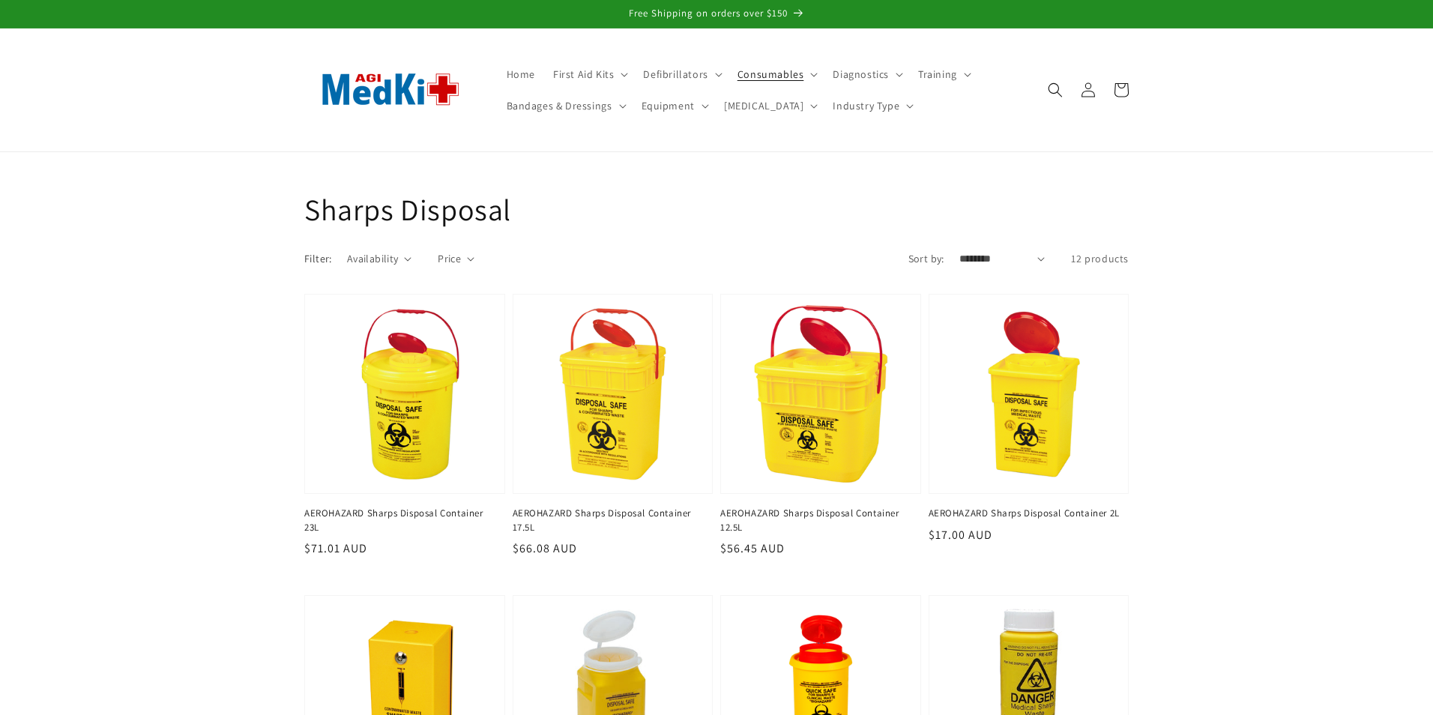 The width and height of the screenshot is (1433, 715). What do you see at coordinates (565, 106) in the screenshot?
I see `summary: Bandages & Dressings` at bounding box center [565, 106].